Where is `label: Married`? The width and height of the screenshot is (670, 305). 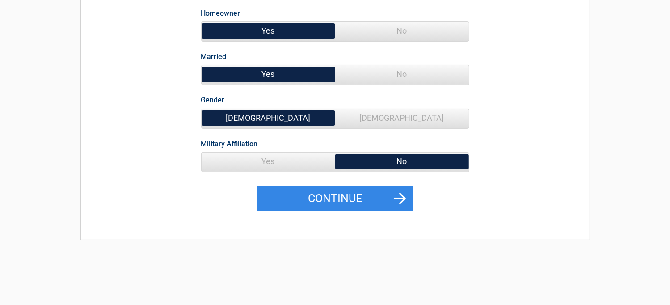 label: Married is located at coordinates (214, 56).